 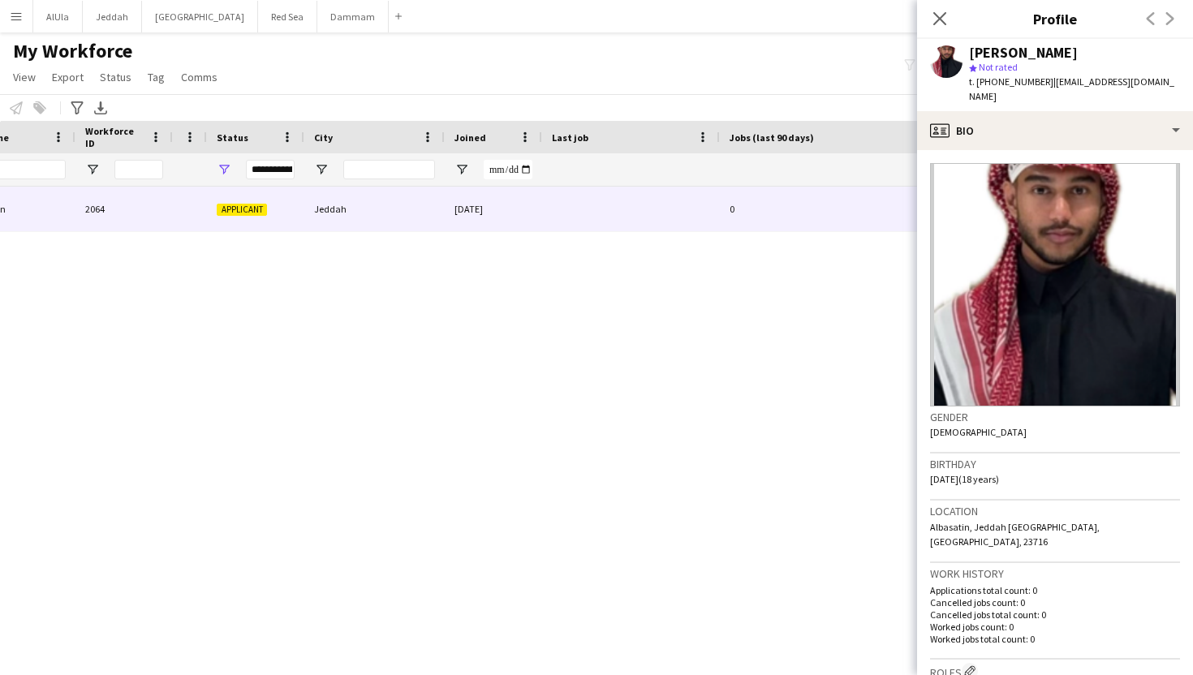 I want to click on div: Jeddah, so click(x=374, y=209).